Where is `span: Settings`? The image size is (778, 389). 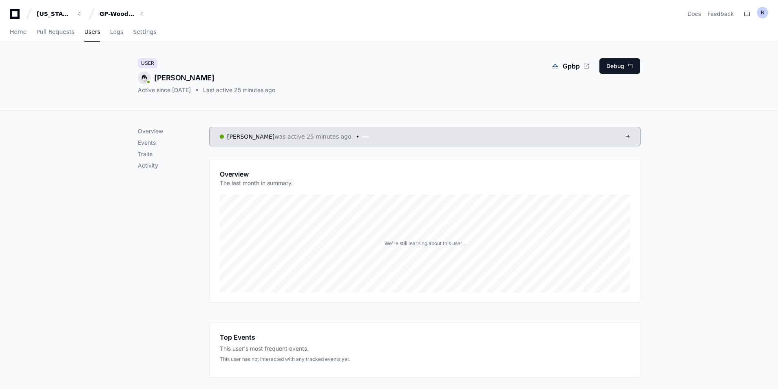
span: Settings is located at coordinates (144, 32).